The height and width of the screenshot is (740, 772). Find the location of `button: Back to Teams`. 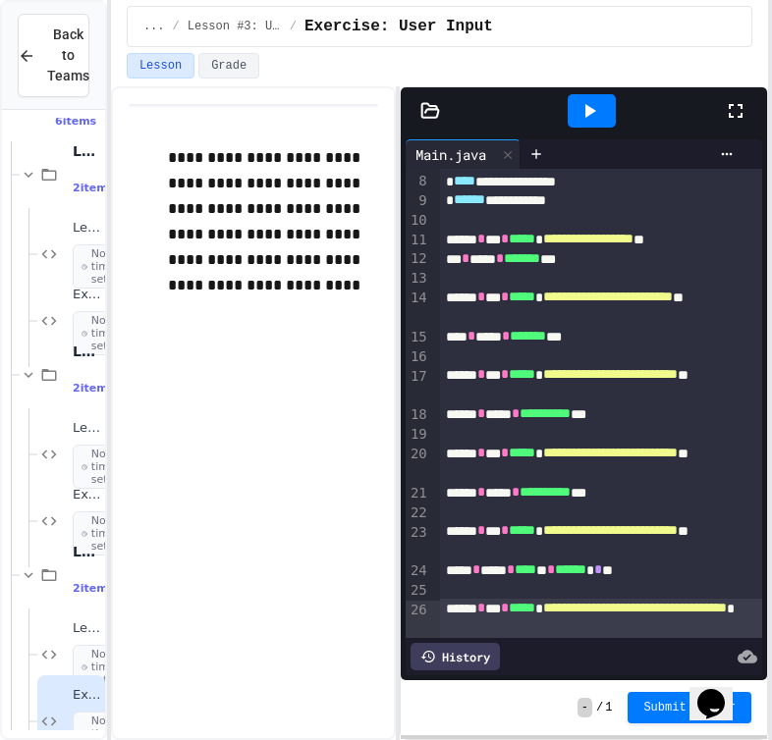

button: Back to Teams is located at coordinates (53, 55).